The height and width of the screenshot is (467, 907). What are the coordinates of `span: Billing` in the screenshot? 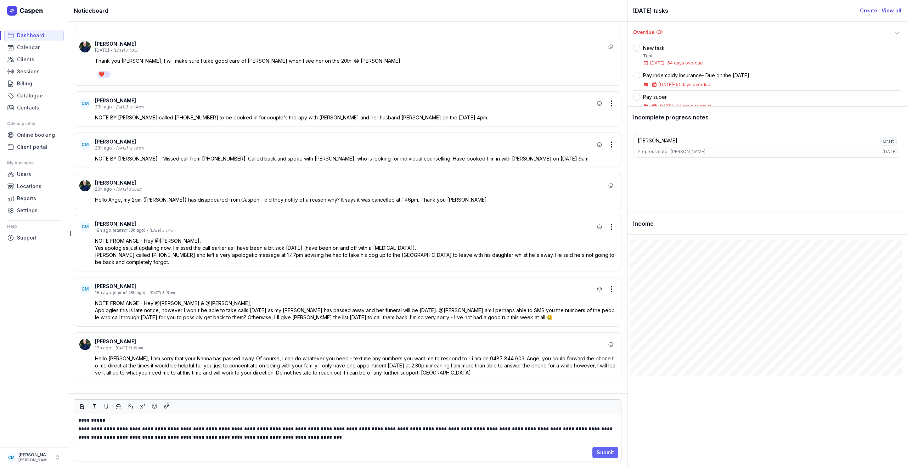 It's located at (24, 84).